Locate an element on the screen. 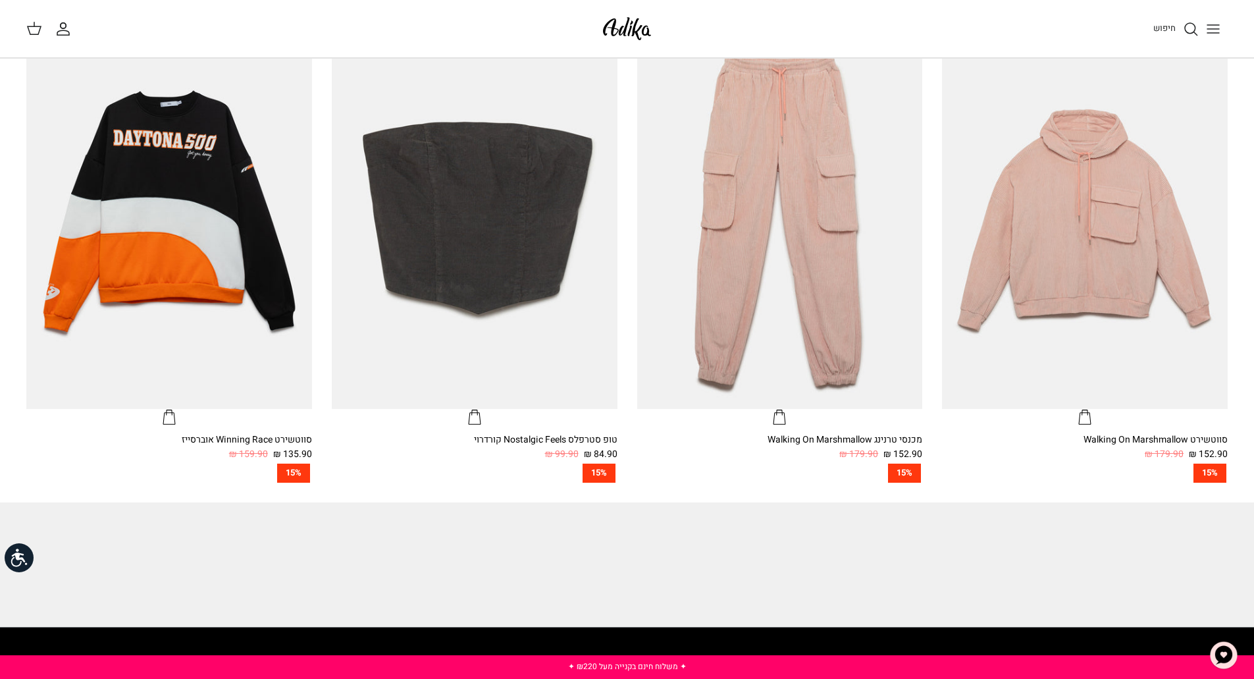 This screenshot has width=1254, height=679. a: מכנסי טרנינג Walking On Marshmallow is located at coordinates (780, 227).